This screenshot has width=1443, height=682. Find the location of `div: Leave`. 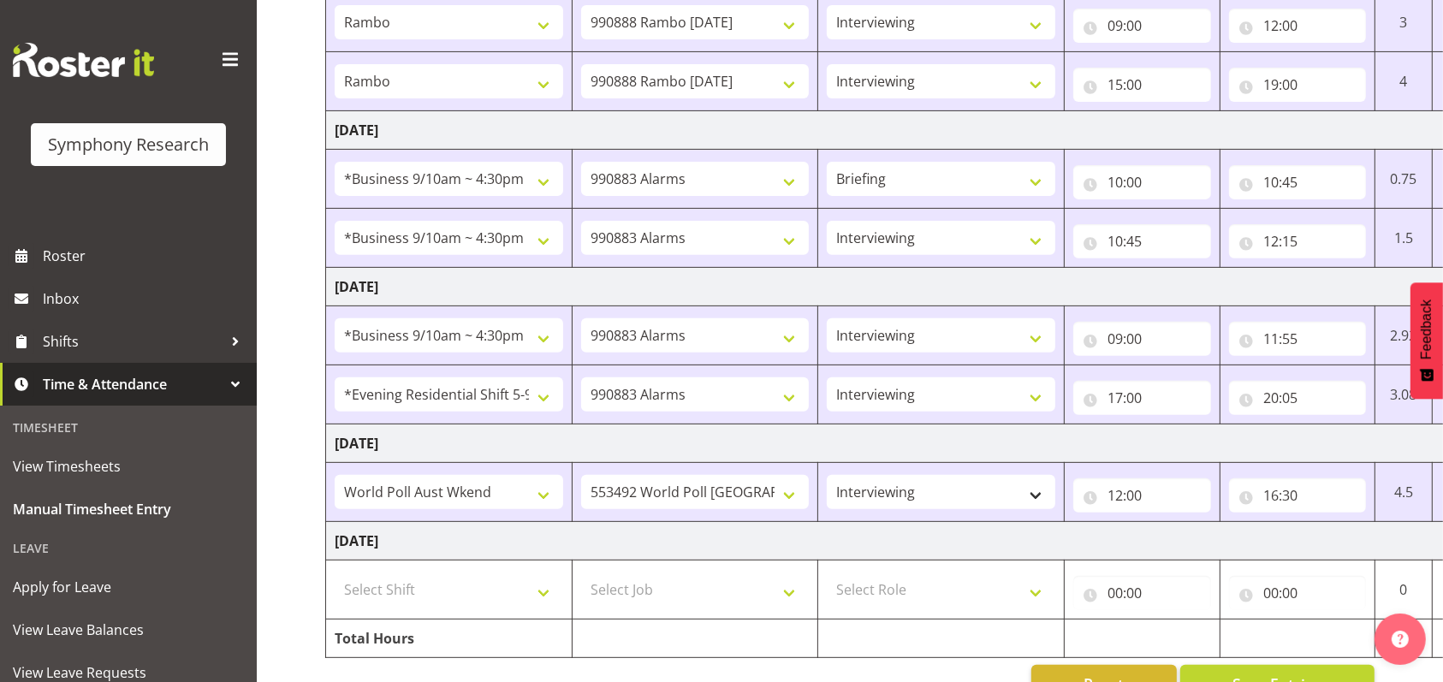

div: Leave is located at coordinates (128, 548).